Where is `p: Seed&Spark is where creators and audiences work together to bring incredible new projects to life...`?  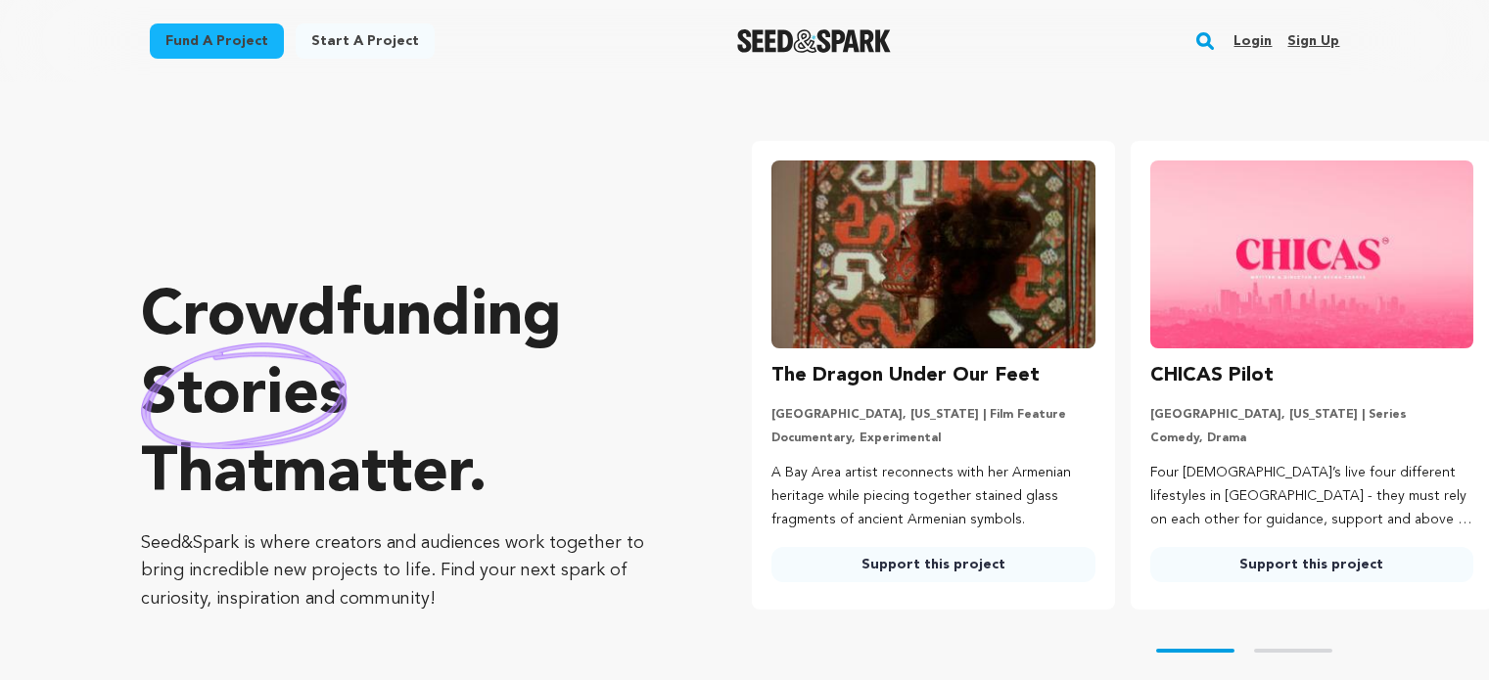
p: Seed&Spark is where creators and audiences work together to bring incredible new projects to life... is located at coordinates (407, 572).